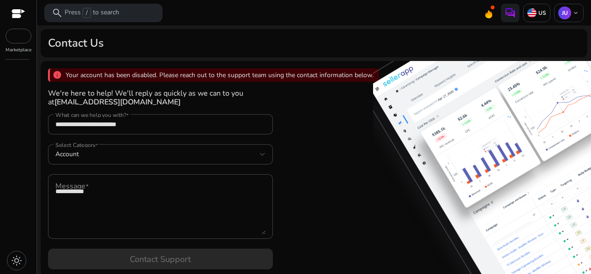 This screenshot has height=274, width=591. Describe the element at coordinates (219, 75) in the screenshot. I see `p: Your account has been disabled. Please reach out to the support team using the contact informatio...` at that location.